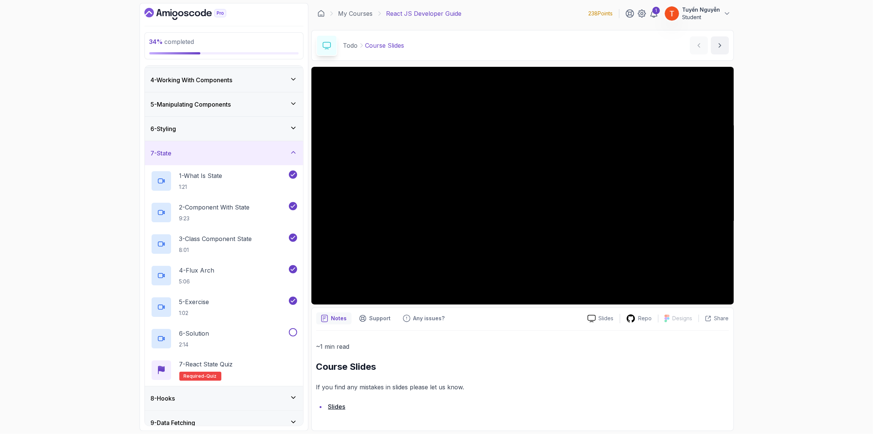 This screenshot has height=434, width=873. I want to click on button: 3-Class Component State8:01, so click(224, 244).